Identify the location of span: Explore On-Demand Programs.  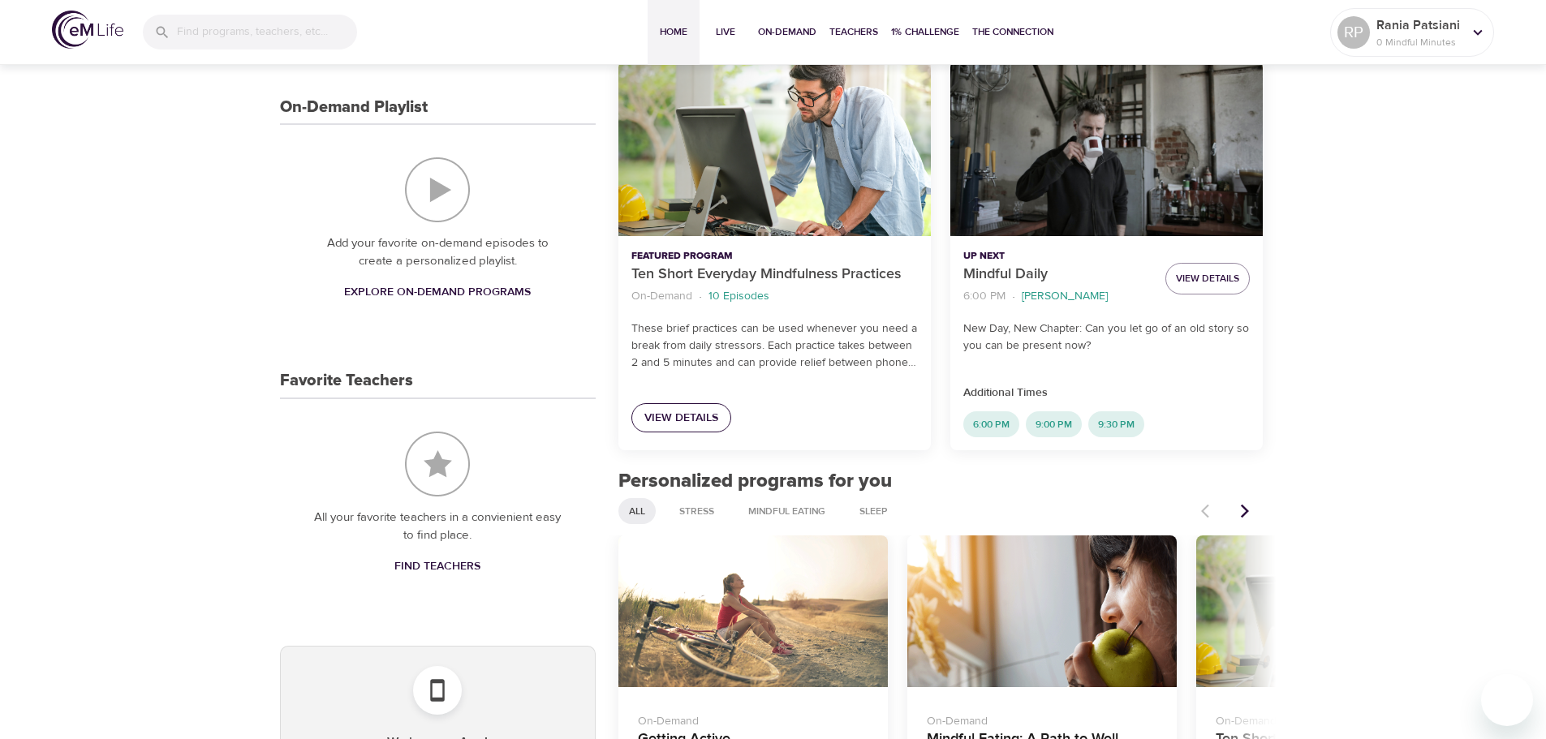
(437, 292).